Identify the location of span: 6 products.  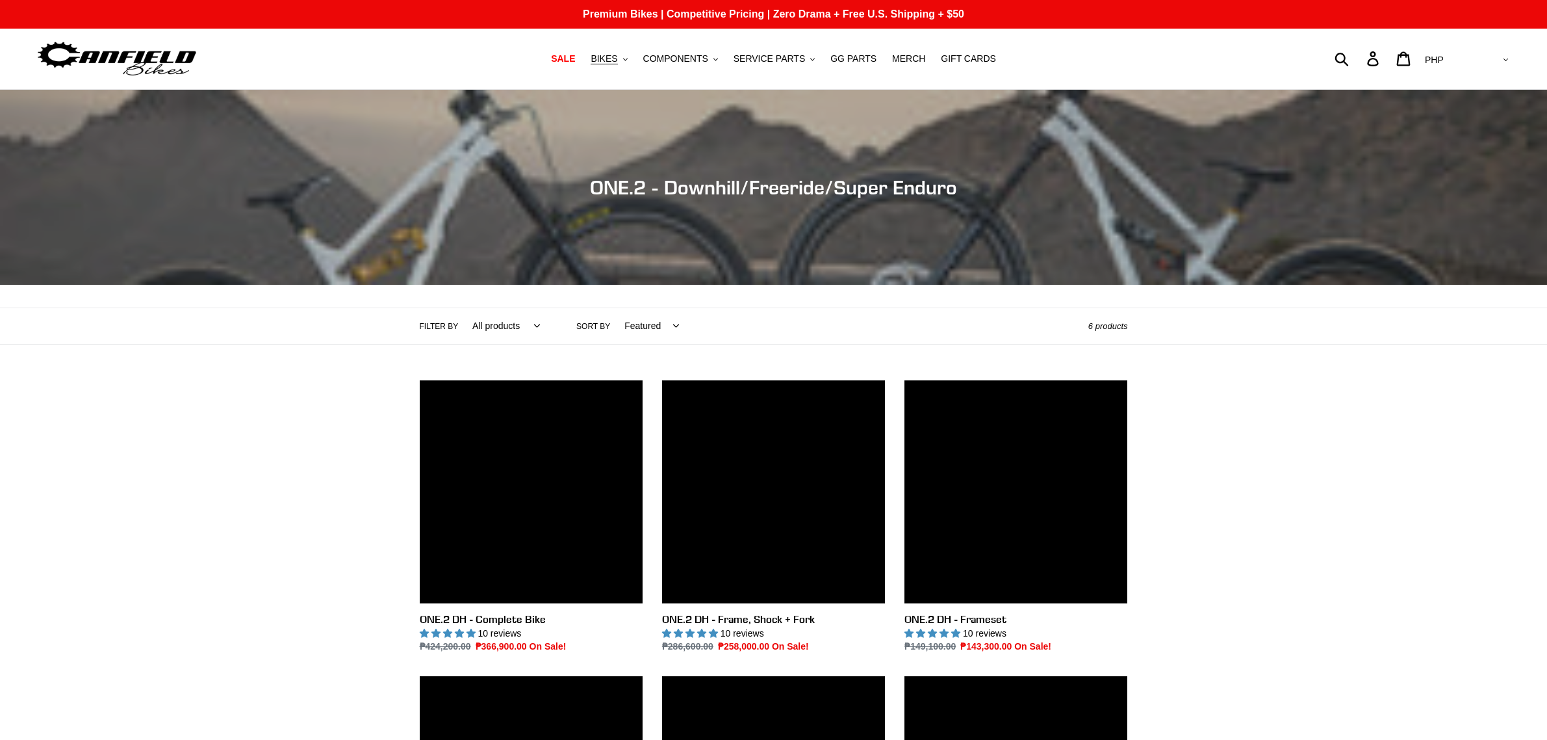
(1108, 326).